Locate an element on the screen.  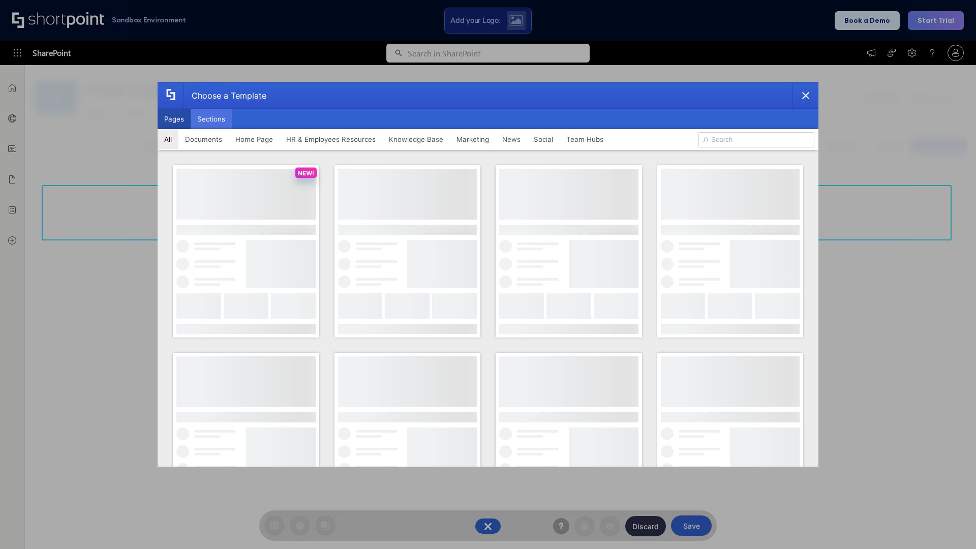
p: NEW! is located at coordinates (306, 173).